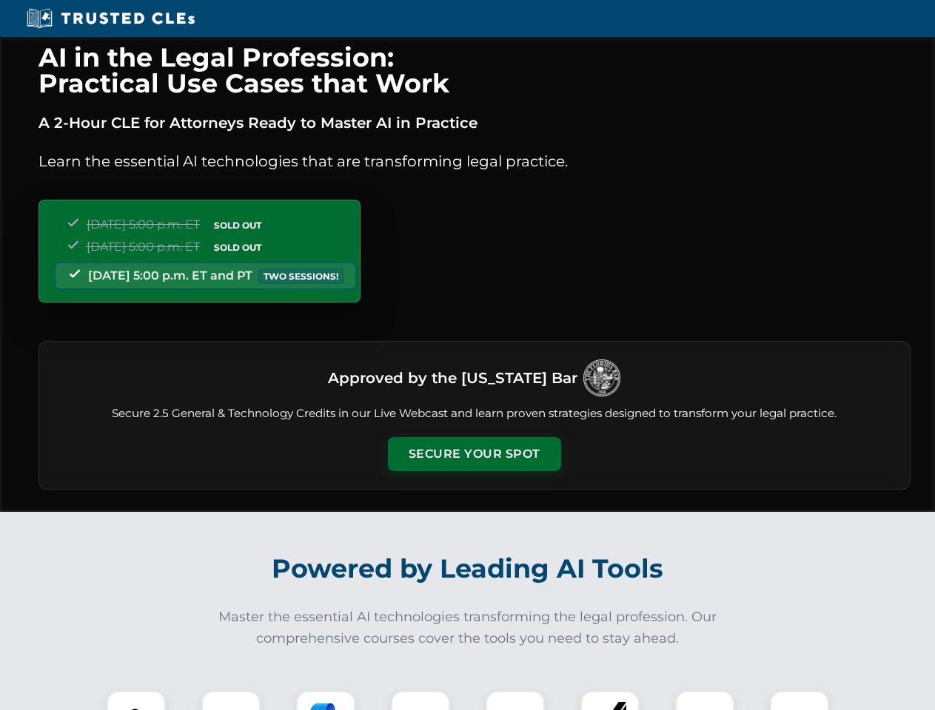 The image size is (935, 710). What do you see at coordinates (468, 569) in the screenshot?
I see `h2: Powered by Leading AI Tools` at bounding box center [468, 569].